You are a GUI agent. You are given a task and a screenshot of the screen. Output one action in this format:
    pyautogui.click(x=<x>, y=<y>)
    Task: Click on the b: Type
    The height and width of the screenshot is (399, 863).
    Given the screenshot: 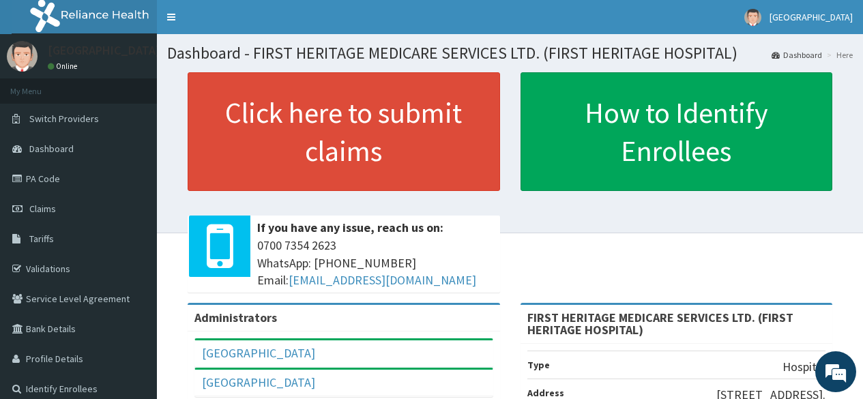 What is the action you would take?
    pyautogui.click(x=539, y=365)
    